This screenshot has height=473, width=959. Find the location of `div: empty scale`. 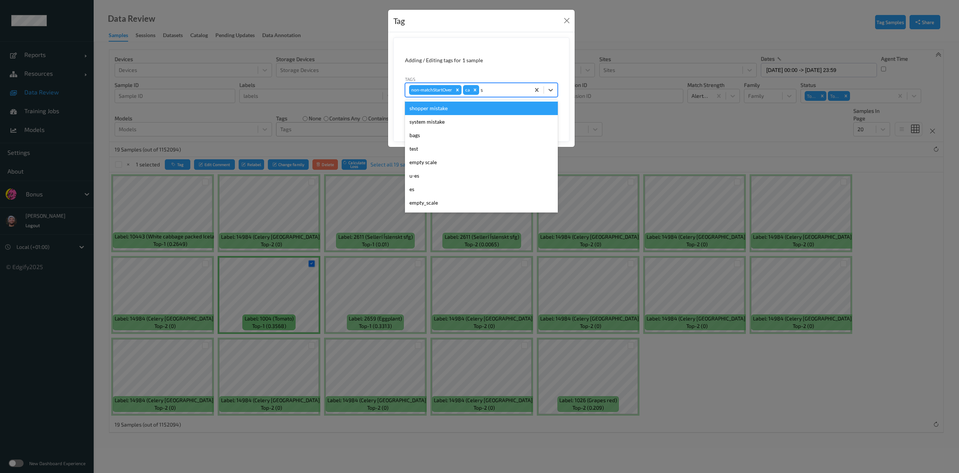

div: empty scale is located at coordinates (481, 162).